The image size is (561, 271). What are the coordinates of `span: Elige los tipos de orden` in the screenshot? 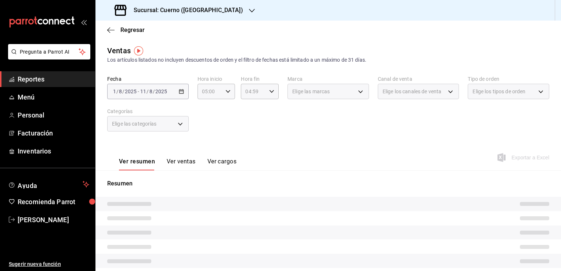 It's located at (499, 91).